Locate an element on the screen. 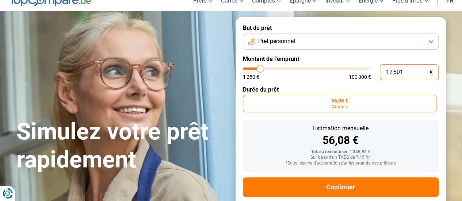  span: 1 250 € is located at coordinates (251, 77).